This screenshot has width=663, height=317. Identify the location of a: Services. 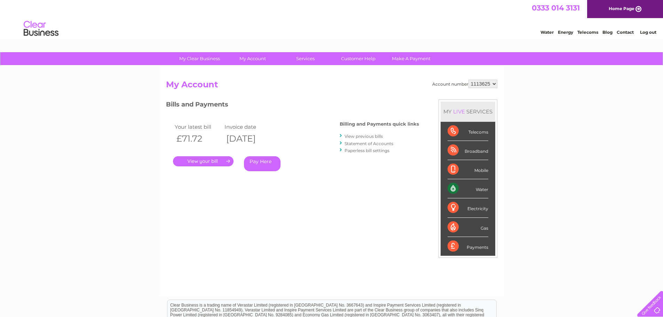
(305, 59).